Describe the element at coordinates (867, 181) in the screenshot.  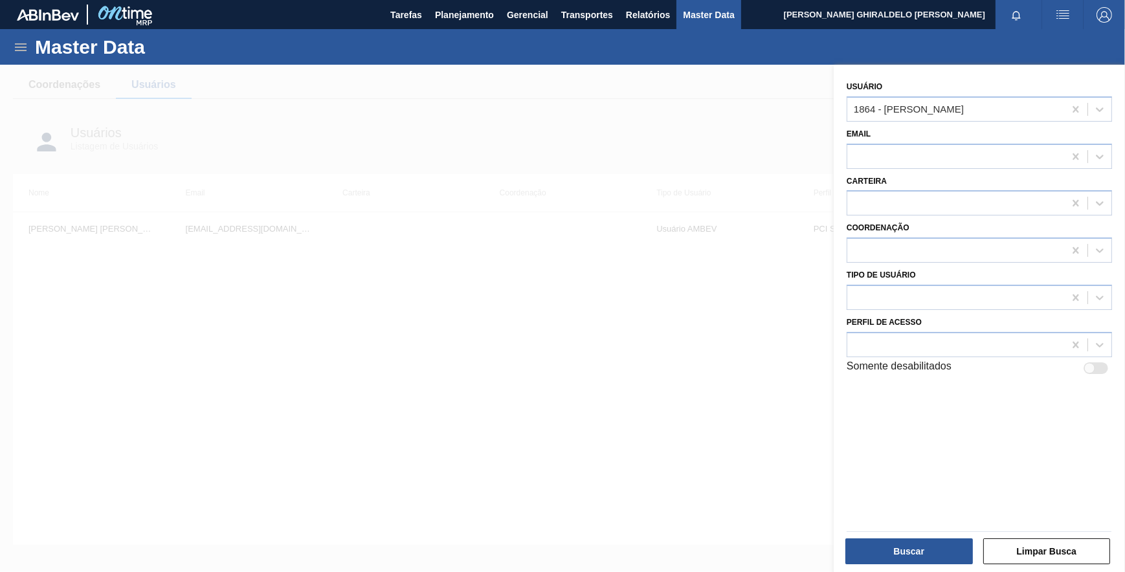
I see `label: Carteira` at that location.